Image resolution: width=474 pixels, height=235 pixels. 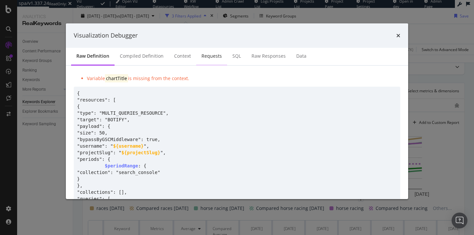 I want to click on mark: chartTitle, so click(x=117, y=78).